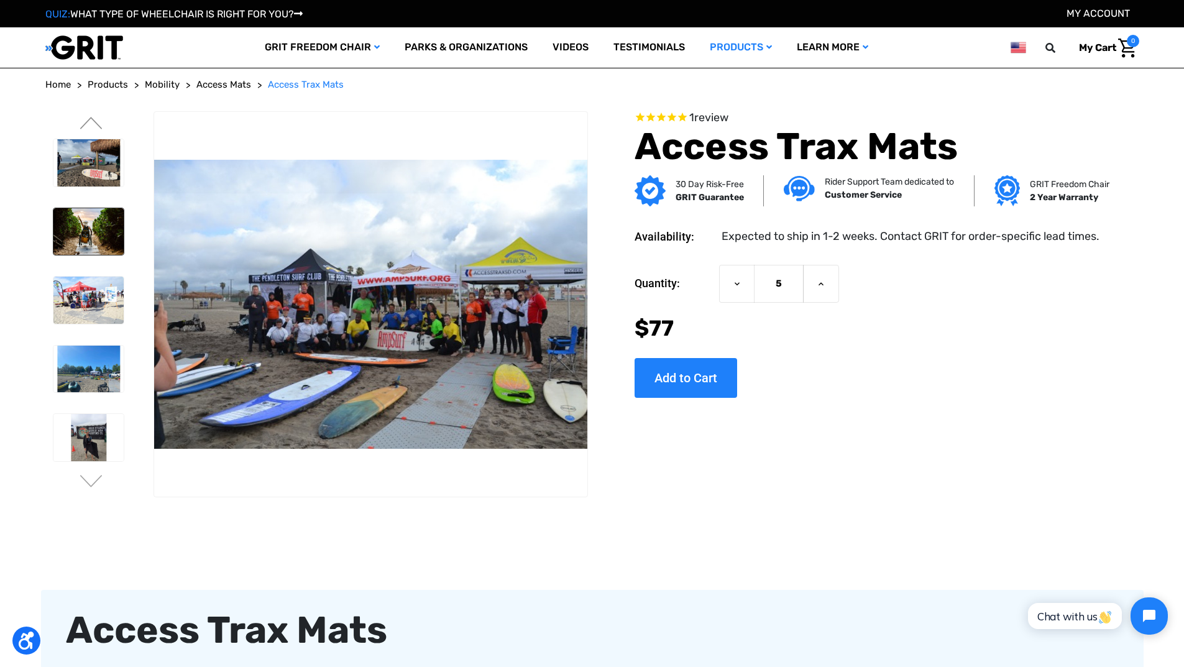 This screenshot has height=667, width=1184. I want to click on strong: GRIT Guarantee, so click(710, 197).